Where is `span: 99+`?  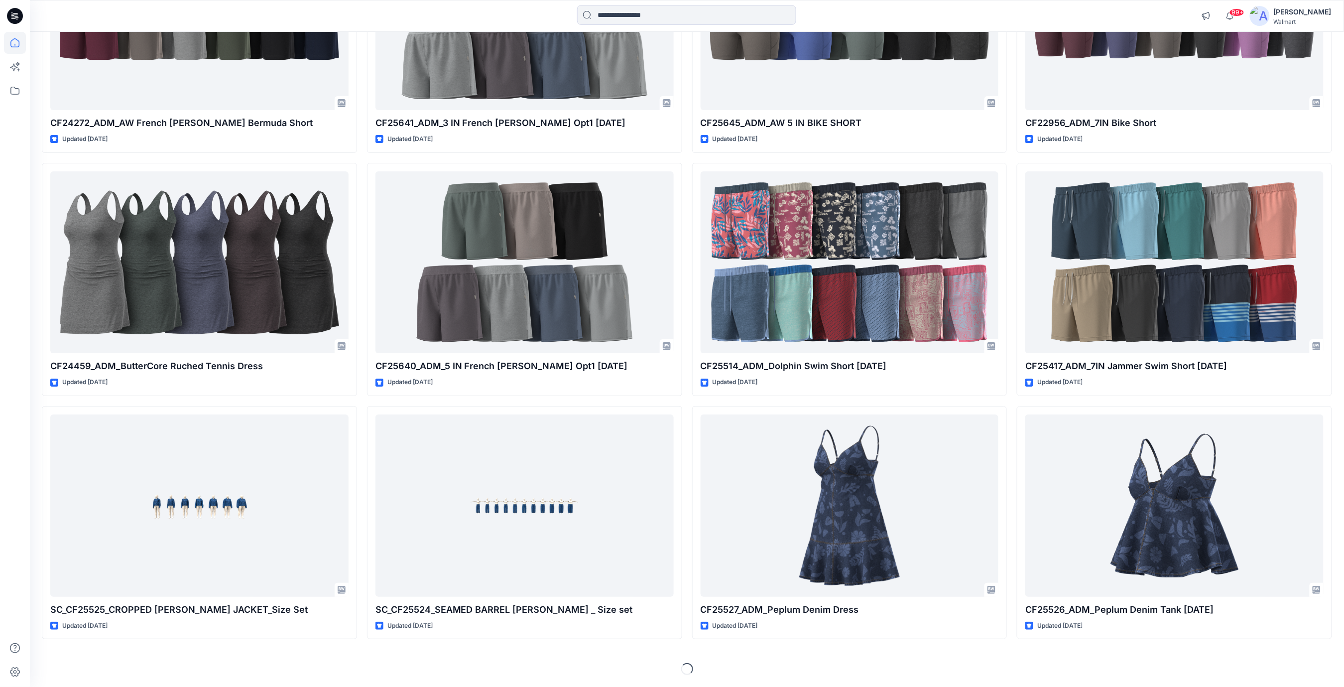 span: 99+ is located at coordinates (1237, 12).